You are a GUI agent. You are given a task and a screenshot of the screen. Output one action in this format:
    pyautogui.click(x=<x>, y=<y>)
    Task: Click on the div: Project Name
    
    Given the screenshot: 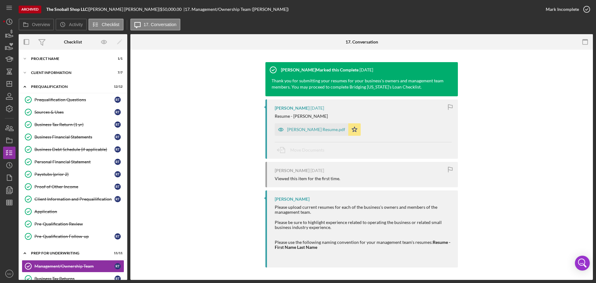 What is the action you would take?
    pyautogui.click(x=69, y=59)
    